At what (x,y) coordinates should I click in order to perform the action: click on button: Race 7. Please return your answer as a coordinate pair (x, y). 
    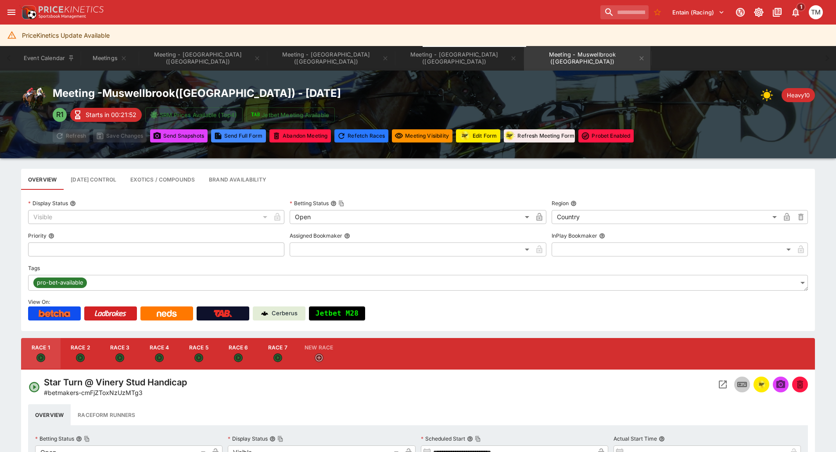
    Looking at the image, I should click on (278, 354).